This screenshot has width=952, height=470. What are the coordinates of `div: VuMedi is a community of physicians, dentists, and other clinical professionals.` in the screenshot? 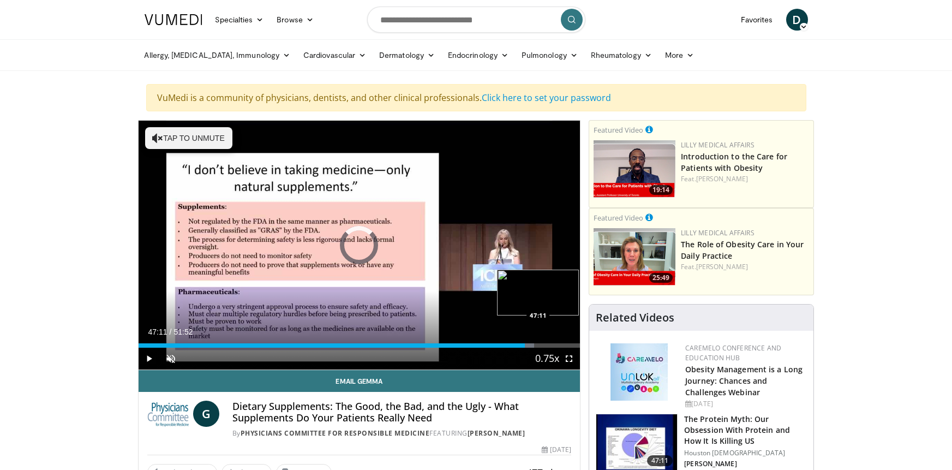 It's located at (476, 98).